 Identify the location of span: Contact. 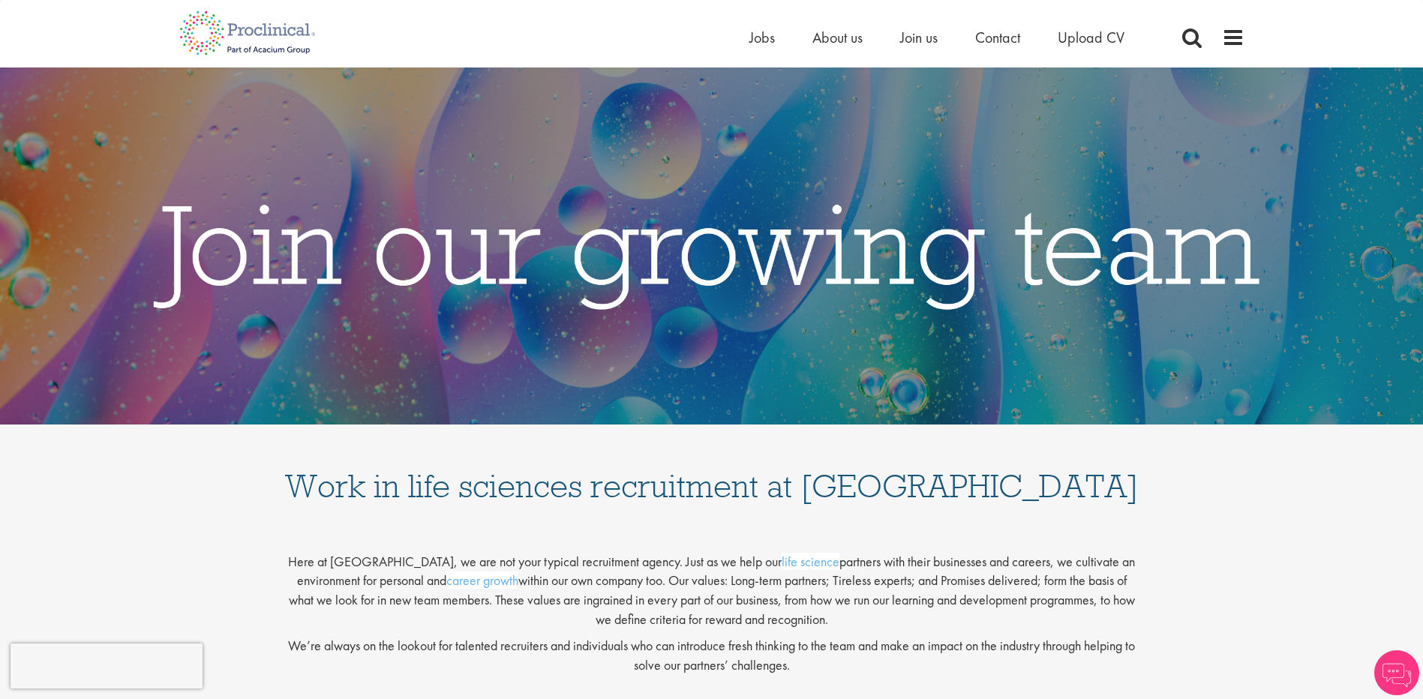
(998, 38).